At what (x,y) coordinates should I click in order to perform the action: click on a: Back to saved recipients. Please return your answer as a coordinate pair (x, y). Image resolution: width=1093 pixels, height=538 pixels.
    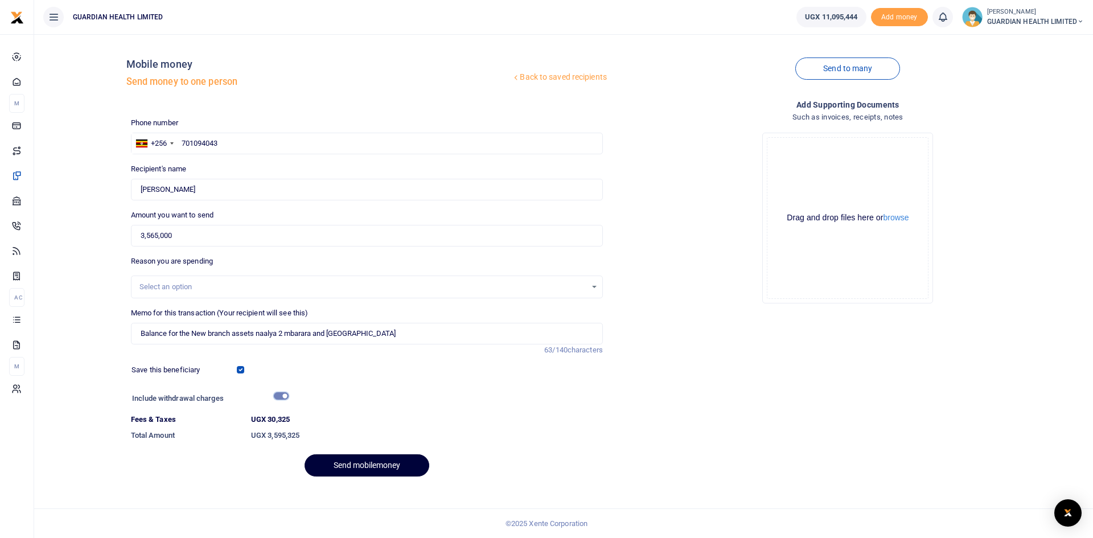
    Looking at the image, I should click on (559, 77).